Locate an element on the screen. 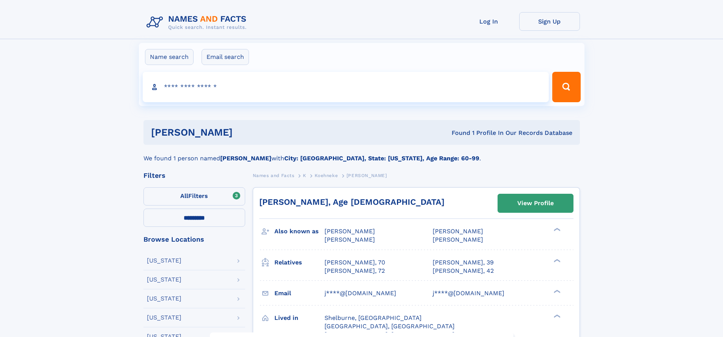  a: Names and Facts is located at coordinates (274, 175).